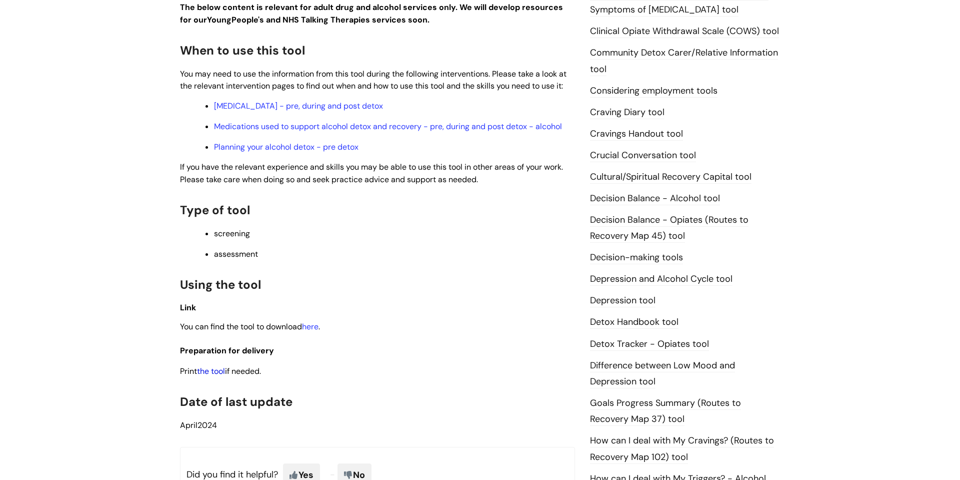 The image size is (960, 480). What do you see at coordinates (637, 258) in the screenshot?
I see `a: Decision-making tools` at bounding box center [637, 258].